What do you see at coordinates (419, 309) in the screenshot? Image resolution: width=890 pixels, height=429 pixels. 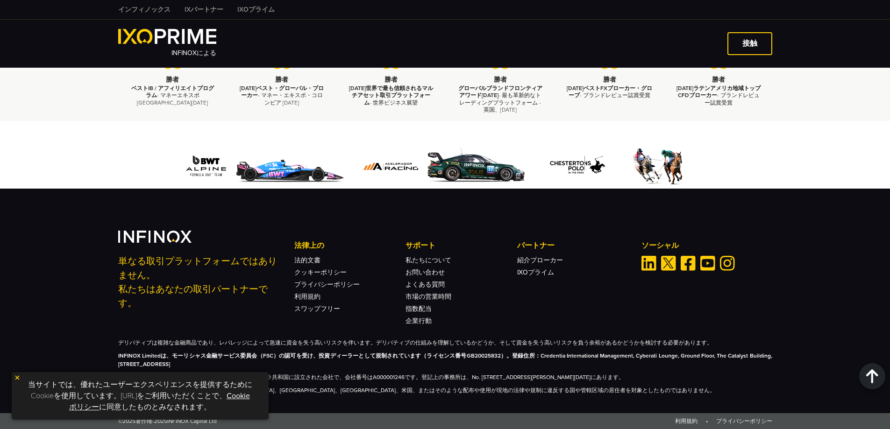 I see `font: 指数配当` at bounding box center [419, 309].